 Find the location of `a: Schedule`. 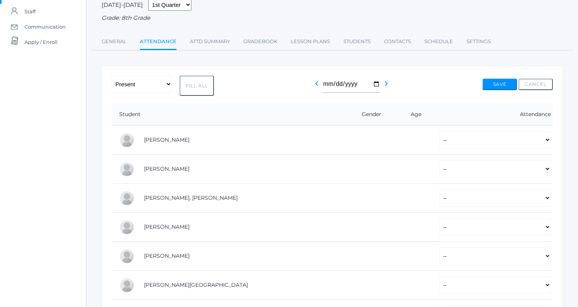

a: Schedule is located at coordinates (439, 42).